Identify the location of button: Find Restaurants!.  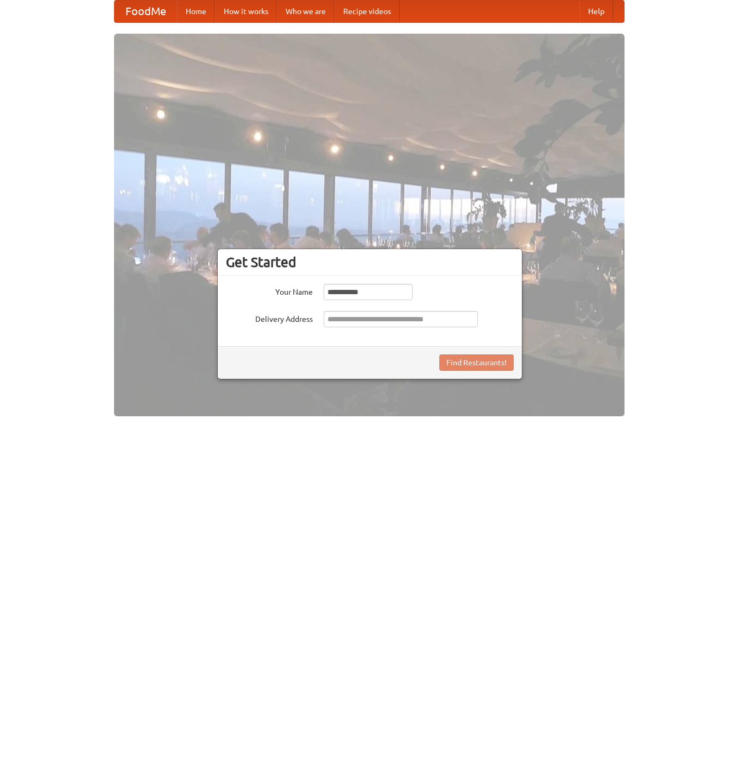
(476, 363).